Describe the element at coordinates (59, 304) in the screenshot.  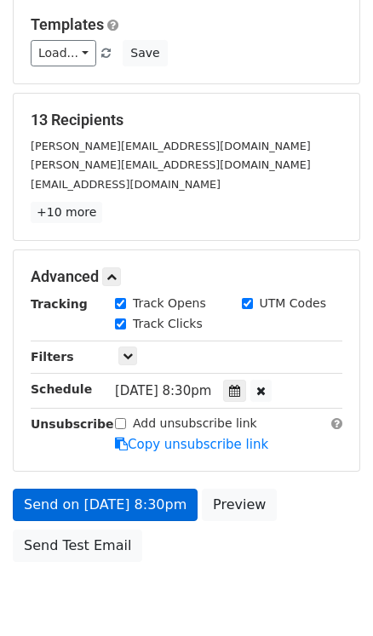
I see `strong: Tracking` at that location.